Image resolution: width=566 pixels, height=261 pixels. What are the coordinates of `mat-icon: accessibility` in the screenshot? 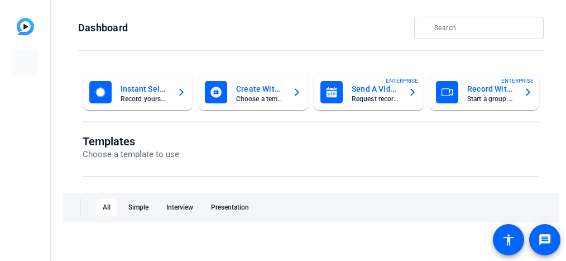 It's located at (509, 240).